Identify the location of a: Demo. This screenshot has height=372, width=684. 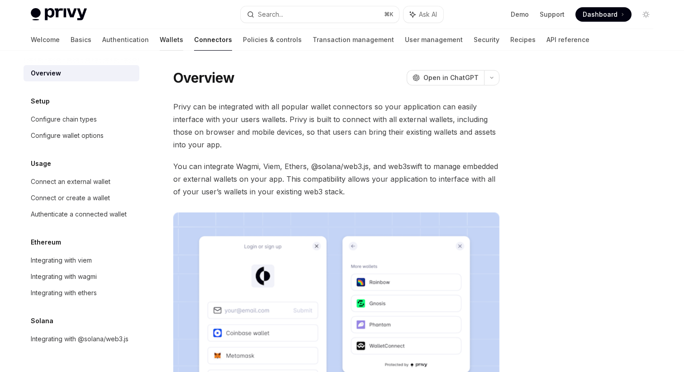
(519, 14).